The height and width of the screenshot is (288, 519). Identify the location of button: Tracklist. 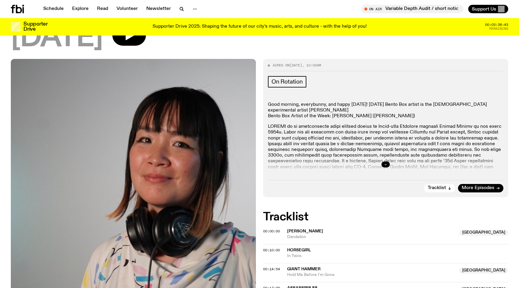
(439, 188).